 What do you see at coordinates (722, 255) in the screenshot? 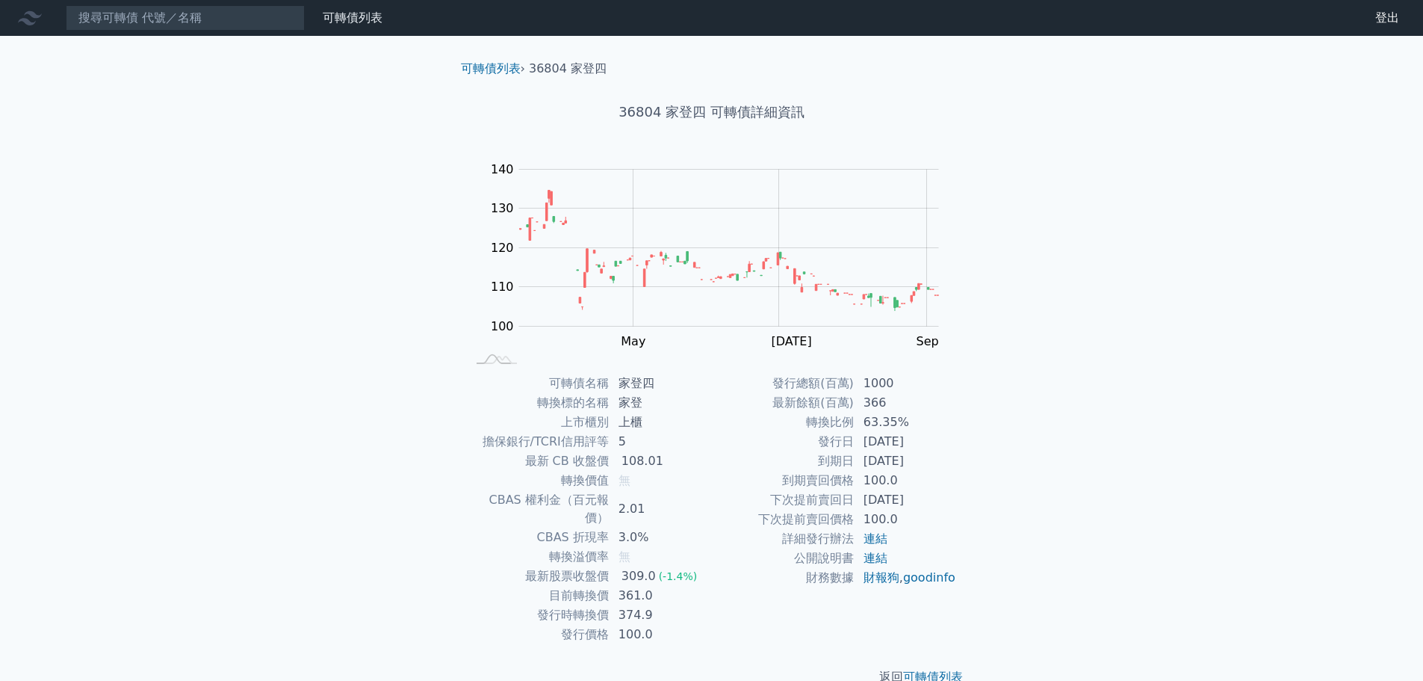
I see `g: Chart` at bounding box center [722, 255].